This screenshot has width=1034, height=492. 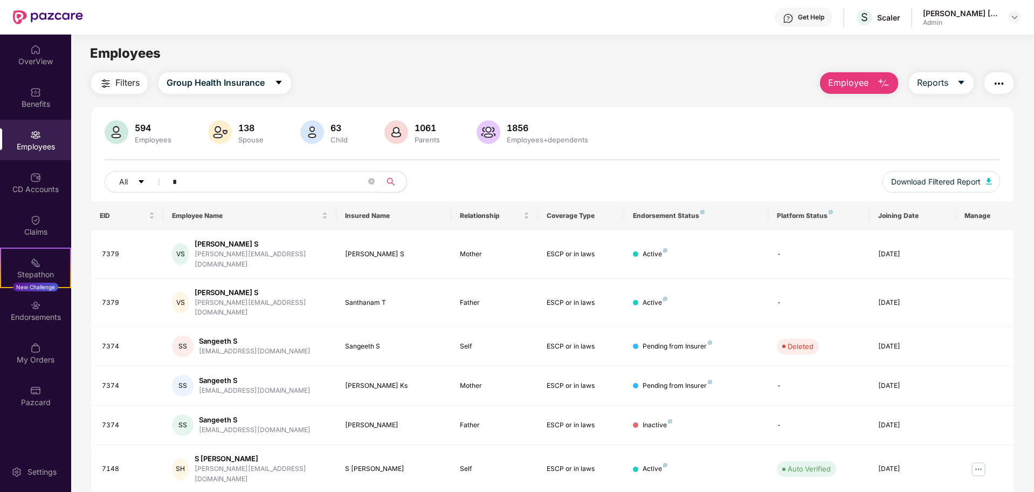 I want to click on div: Inactive, so click(x=657, y=425).